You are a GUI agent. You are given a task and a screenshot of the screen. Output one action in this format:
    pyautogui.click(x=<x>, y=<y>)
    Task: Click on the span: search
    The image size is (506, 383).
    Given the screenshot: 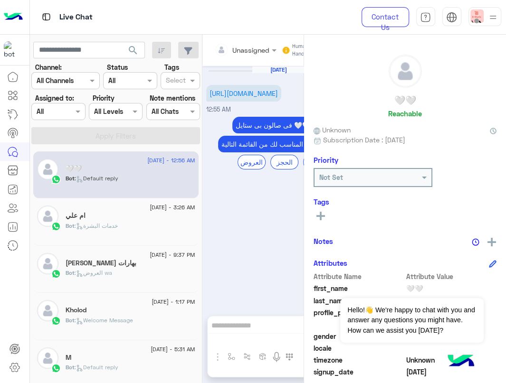 What is the action you would take?
    pyautogui.click(x=133, y=50)
    